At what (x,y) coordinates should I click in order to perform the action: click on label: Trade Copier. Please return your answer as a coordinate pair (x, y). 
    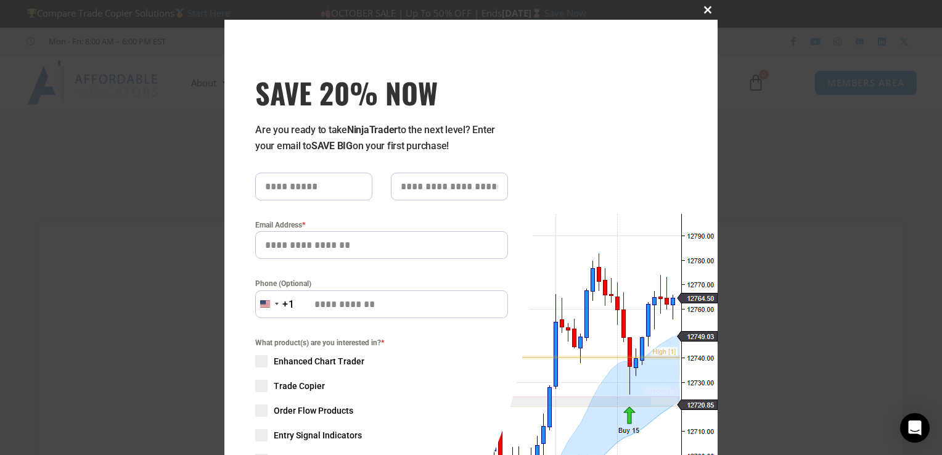
    Looking at the image, I should click on (382, 386).